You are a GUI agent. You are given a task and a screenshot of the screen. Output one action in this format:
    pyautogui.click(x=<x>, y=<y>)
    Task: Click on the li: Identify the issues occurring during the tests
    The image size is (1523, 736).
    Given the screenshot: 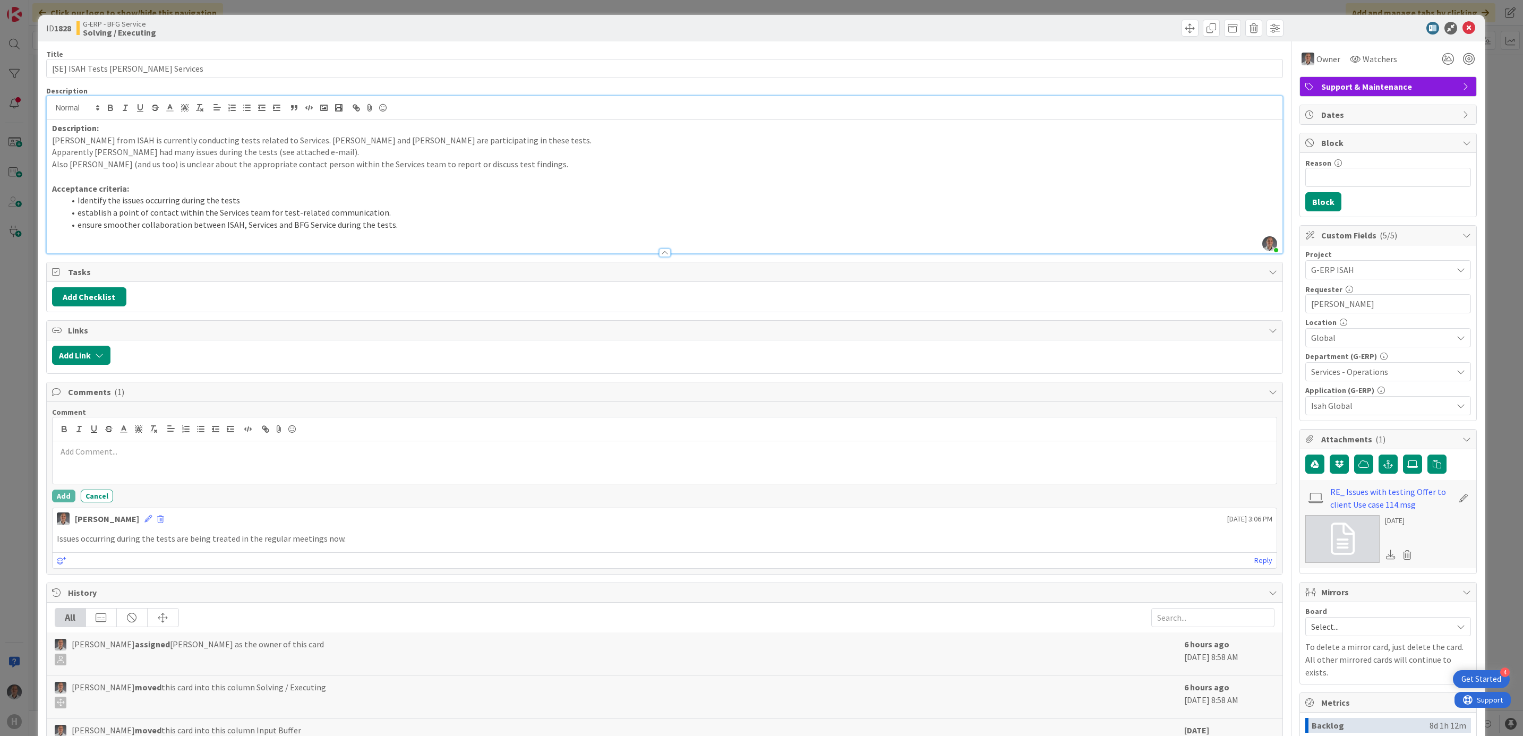 What is the action you would take?
    pyautogui.click(x=671, y=200)
    